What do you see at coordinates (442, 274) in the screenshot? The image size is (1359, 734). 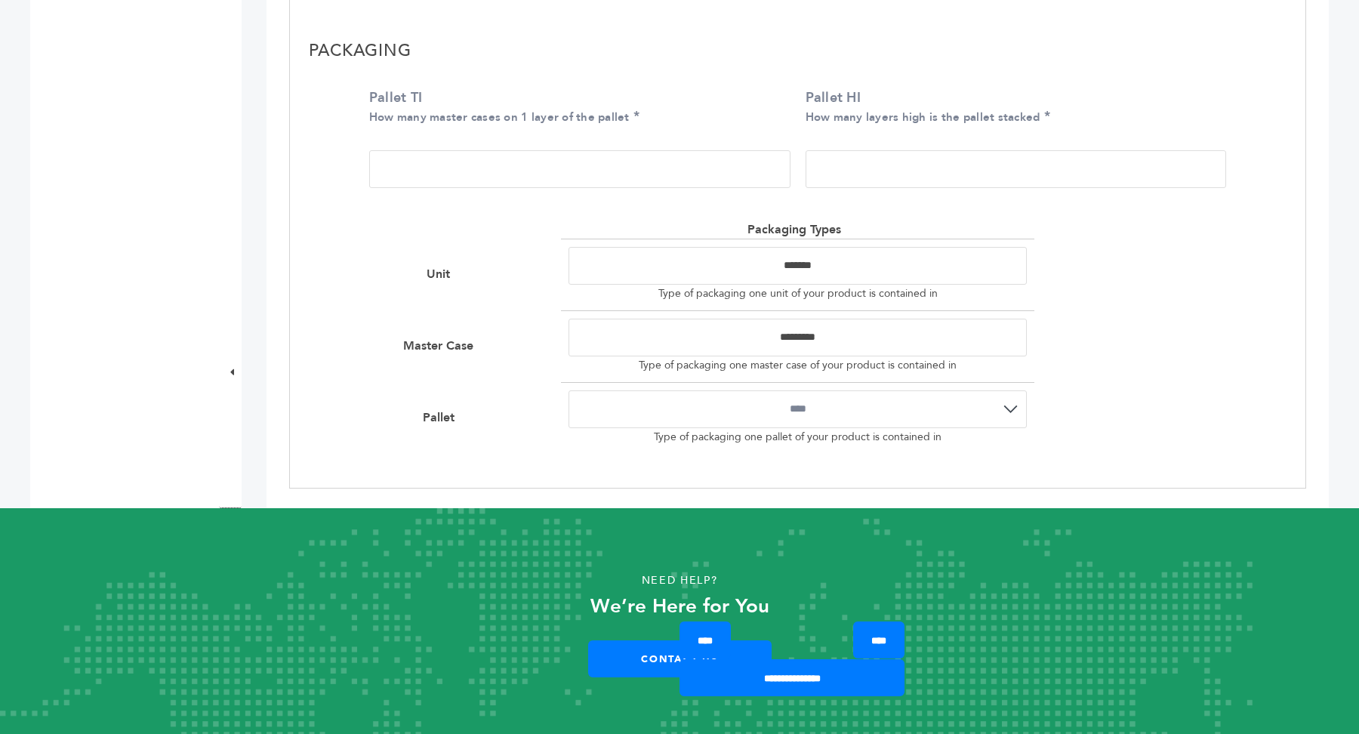 I see `div: Unit` at bounding box center [442, 274].